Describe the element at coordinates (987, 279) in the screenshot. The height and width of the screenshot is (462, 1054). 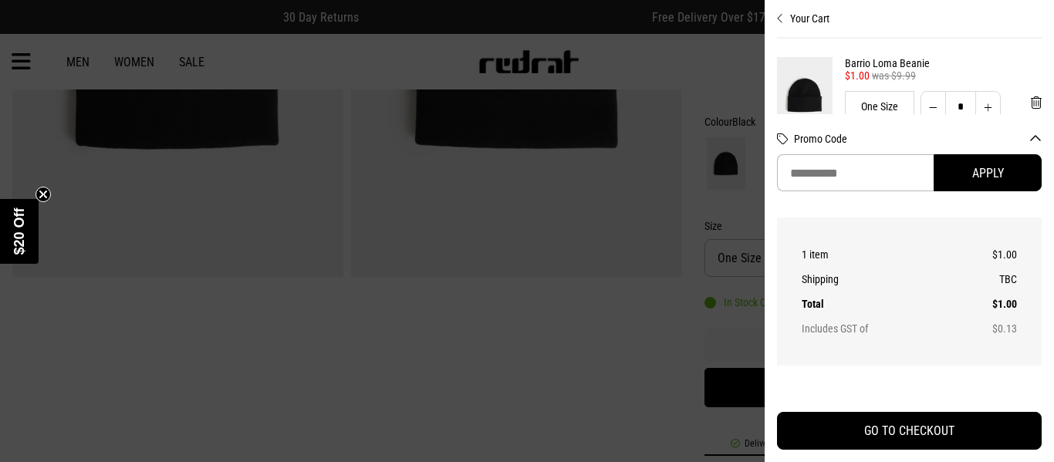
I see `td: TBC` at that location.